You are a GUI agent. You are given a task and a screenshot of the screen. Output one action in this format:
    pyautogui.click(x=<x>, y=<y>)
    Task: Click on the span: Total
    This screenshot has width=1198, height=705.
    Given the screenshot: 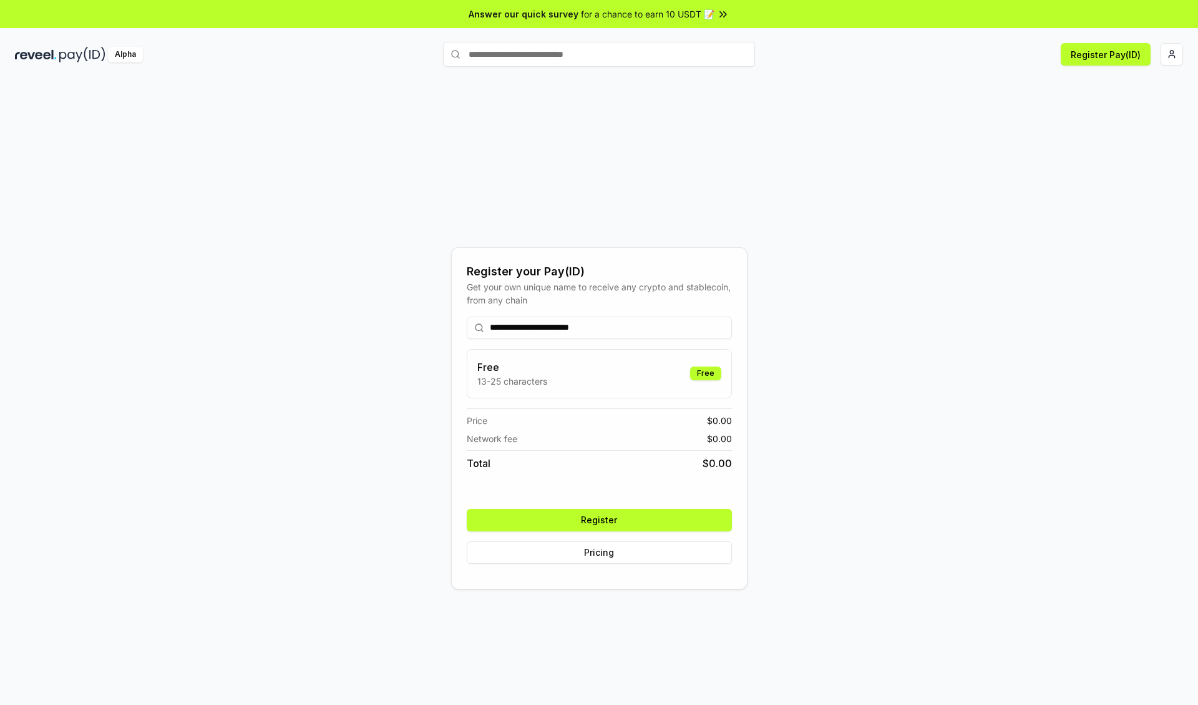 What is the action you would take?
    pyautogui.click(x=479, y=463)
    